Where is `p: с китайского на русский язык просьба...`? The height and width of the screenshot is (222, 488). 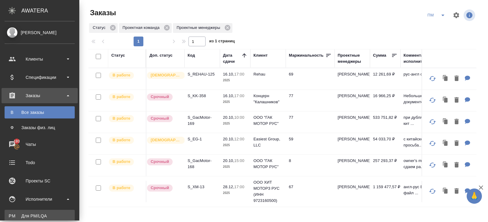
p: с китайского на русский язык просьба... is located at coordinates (437, 142).